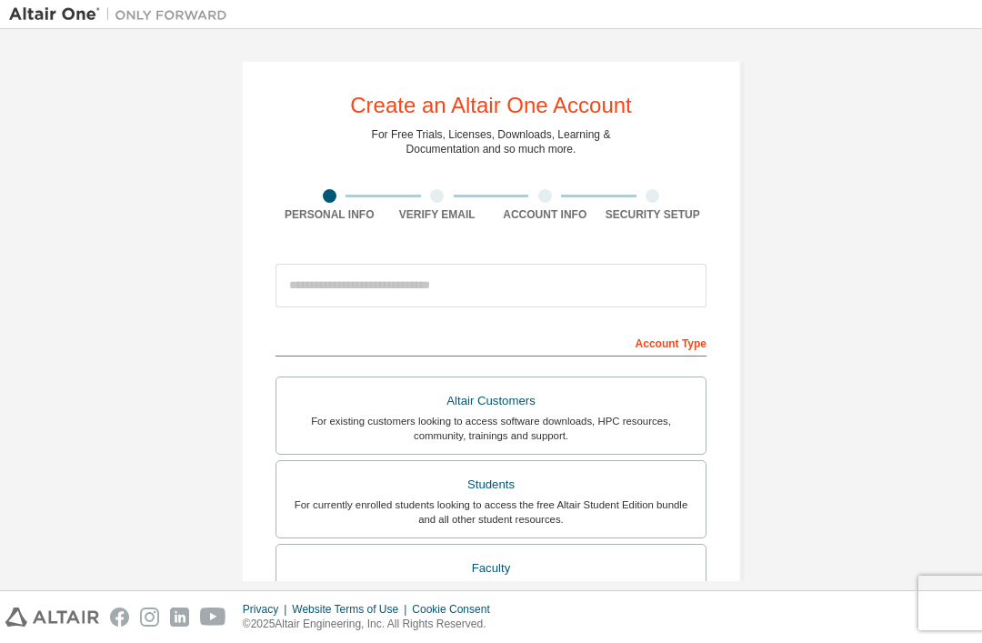 Image resolution: width=982 pixels, height=643 pixels. I want to click on p: © 2025 Altair Engineering, Inc. All Rights Reserved., so click(372, 623).